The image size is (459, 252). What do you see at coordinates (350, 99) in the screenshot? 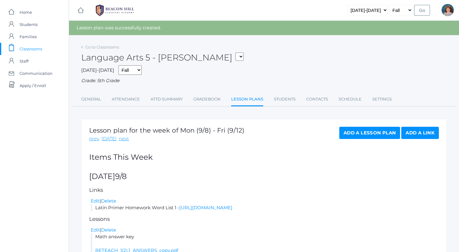
I see `a: Schedule` at bounding box center [350, 99].